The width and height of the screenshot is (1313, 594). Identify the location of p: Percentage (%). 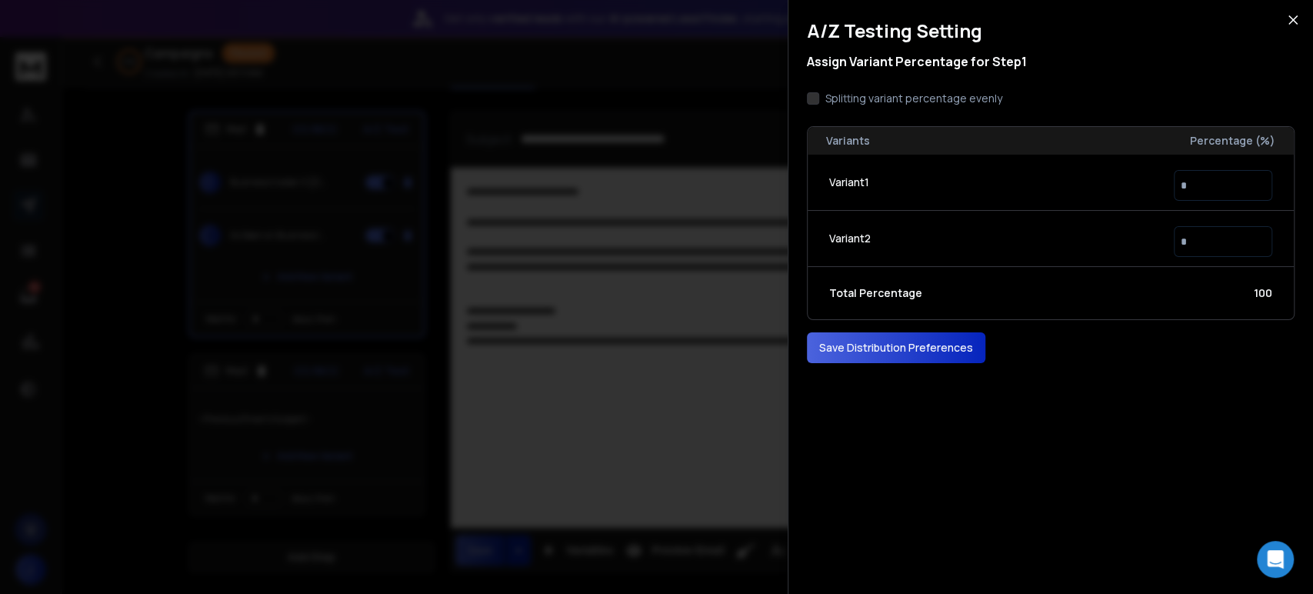
(1232, 141).